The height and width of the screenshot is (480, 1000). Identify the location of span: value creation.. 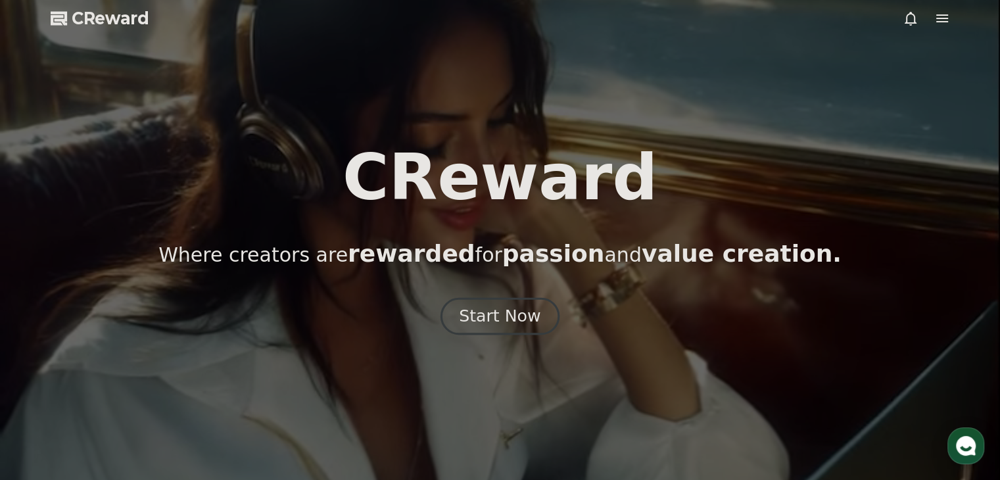
(742, 253).